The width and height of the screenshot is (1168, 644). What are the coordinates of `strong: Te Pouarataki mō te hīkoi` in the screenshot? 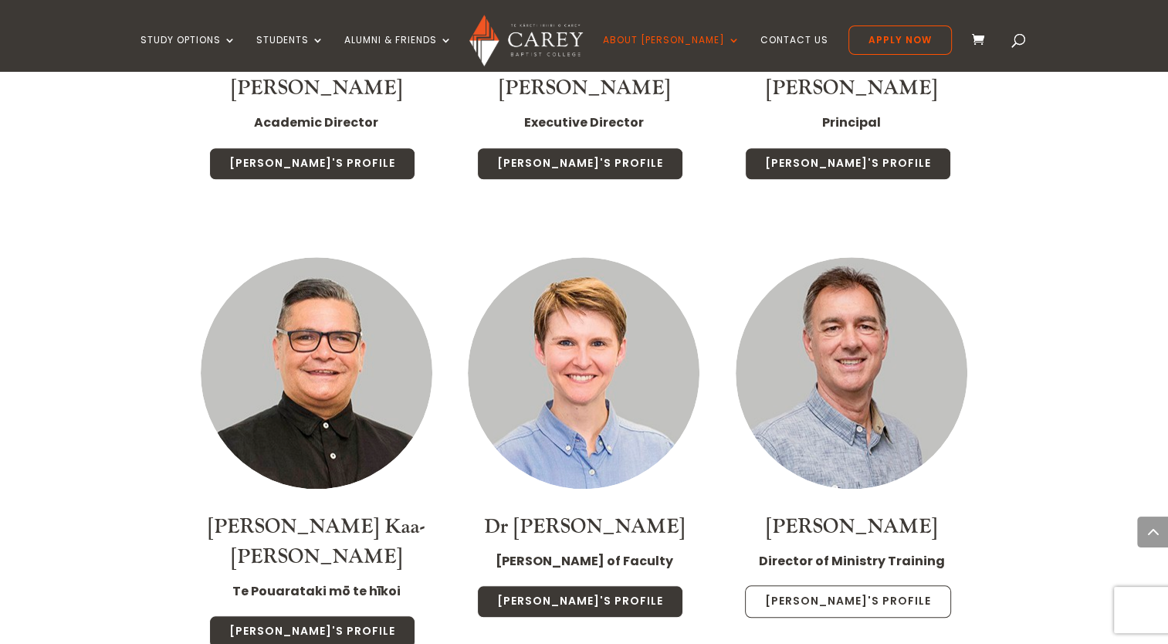 It's located at (317, 591).